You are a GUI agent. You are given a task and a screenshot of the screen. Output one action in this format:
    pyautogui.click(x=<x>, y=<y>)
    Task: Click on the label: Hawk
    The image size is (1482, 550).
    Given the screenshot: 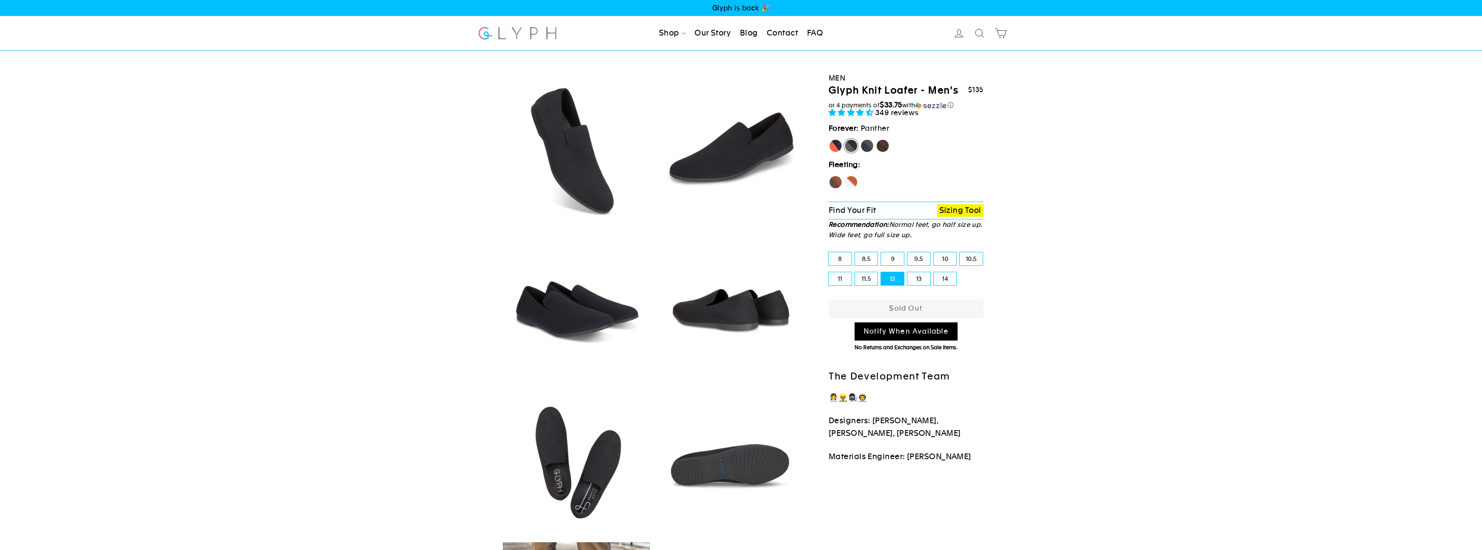 What is the action you would take?
    pyautogui.click(x=836, y=182)
    